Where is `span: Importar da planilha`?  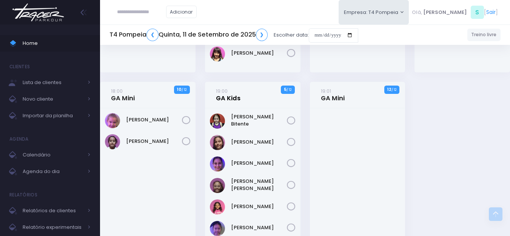 span: Importar da planilha is located at coordinates (53, 116).